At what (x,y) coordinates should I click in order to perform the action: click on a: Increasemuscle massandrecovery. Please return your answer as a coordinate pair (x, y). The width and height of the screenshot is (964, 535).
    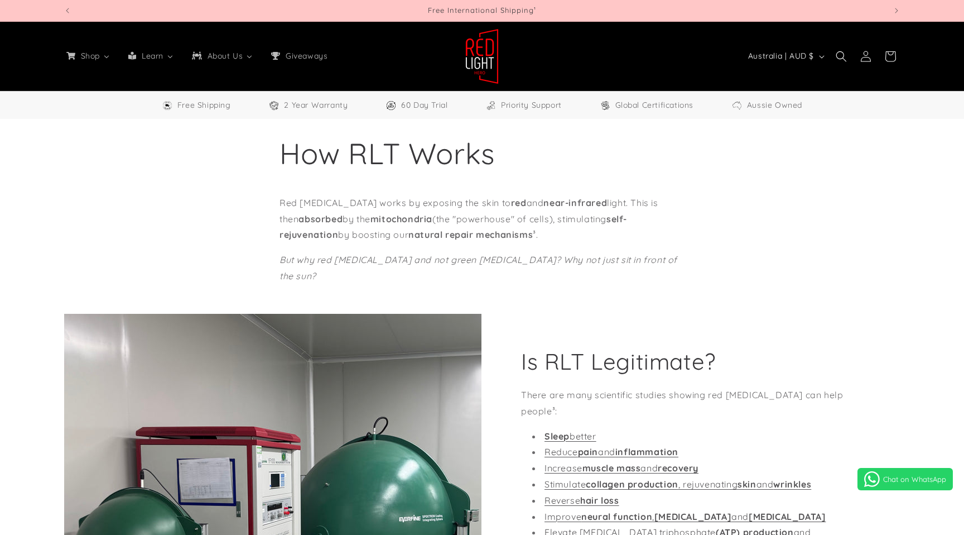
    Looking at the image, I should click on (622, 468).